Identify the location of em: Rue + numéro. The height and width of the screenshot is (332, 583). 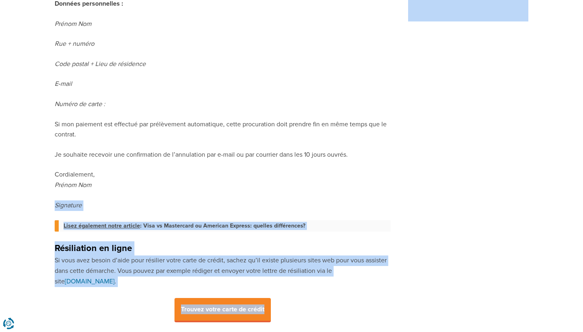
(74, 44).